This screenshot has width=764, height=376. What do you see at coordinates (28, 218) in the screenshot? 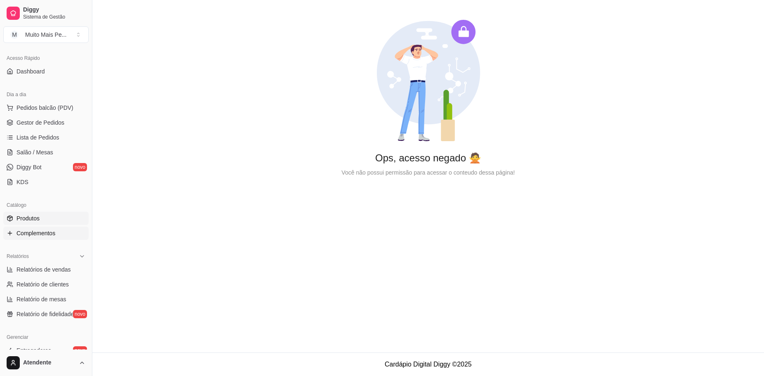
I see `span: Produtos` at bounding box center [28, 218].